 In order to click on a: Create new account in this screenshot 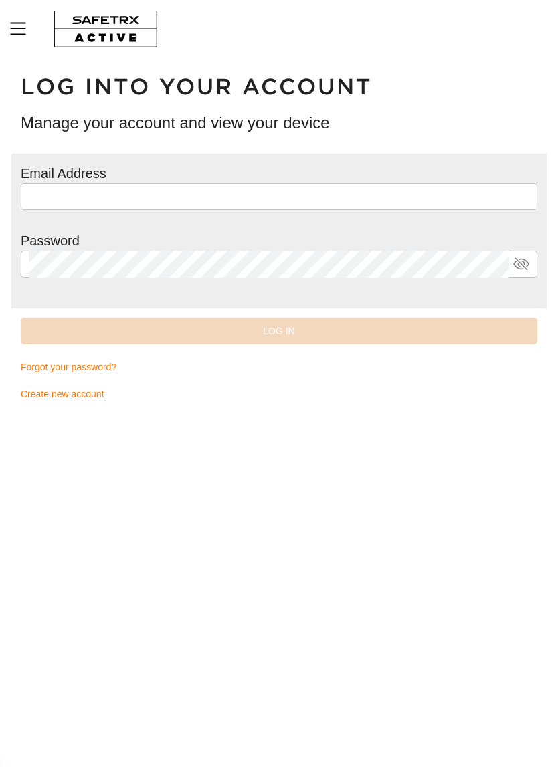, I will do `click(279, 394)`.